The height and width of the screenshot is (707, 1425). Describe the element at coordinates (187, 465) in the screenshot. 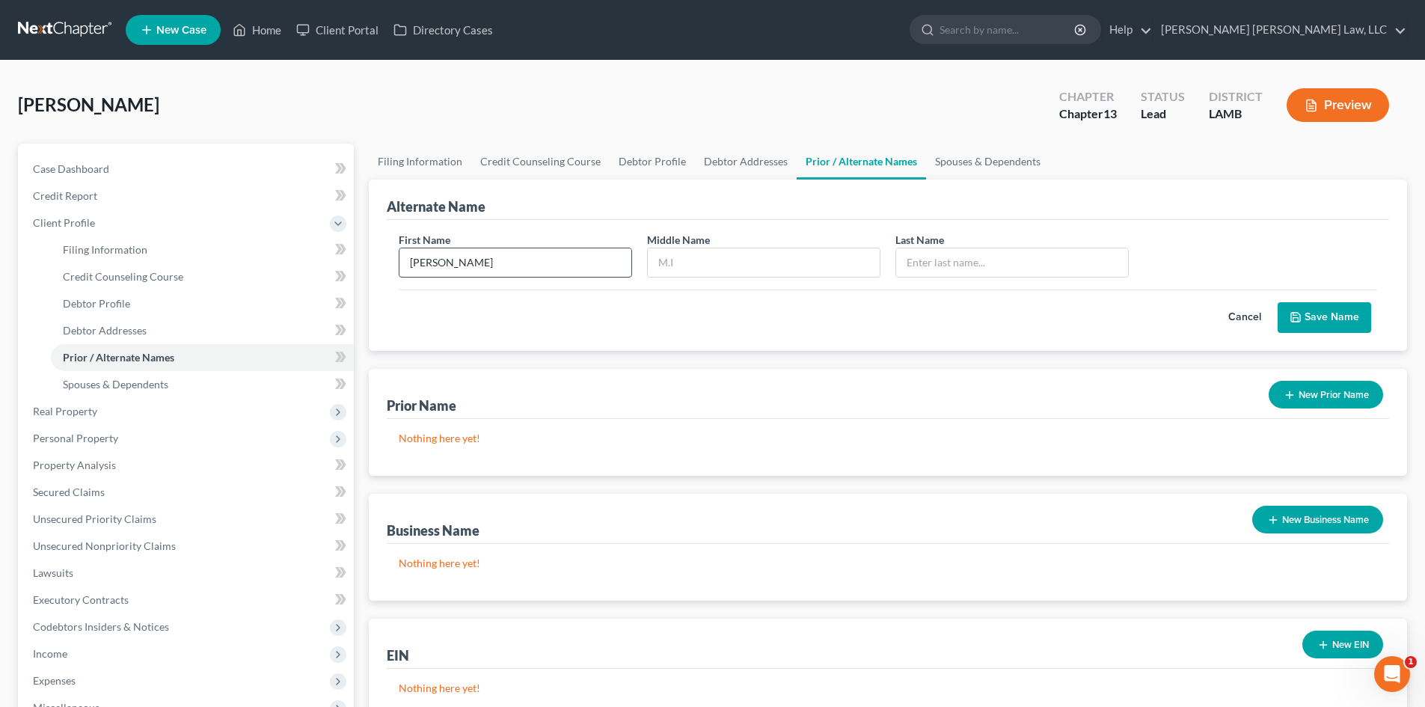

I see `a: Property Analysis` at that location.